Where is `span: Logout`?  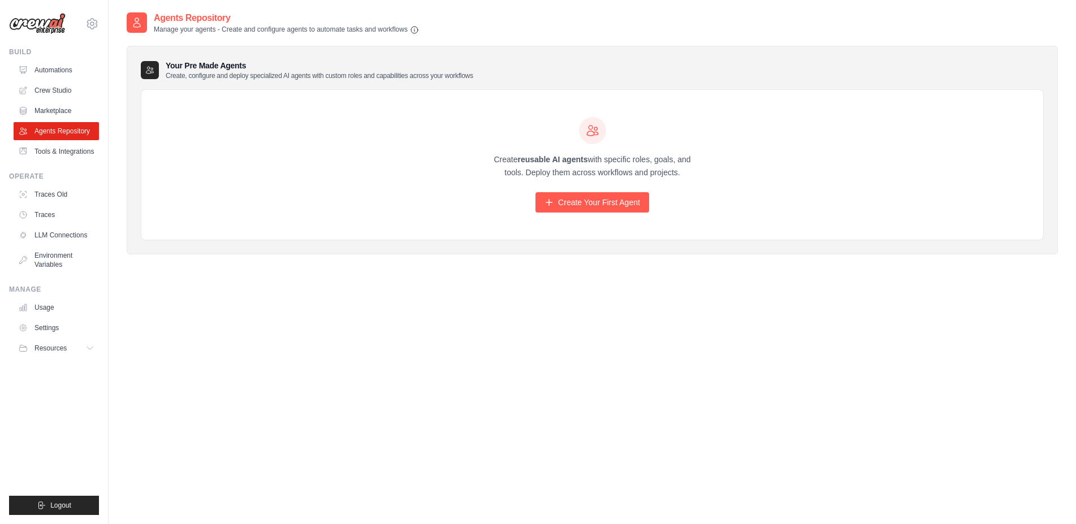
span: Logout is located at coordinates (61, 506).